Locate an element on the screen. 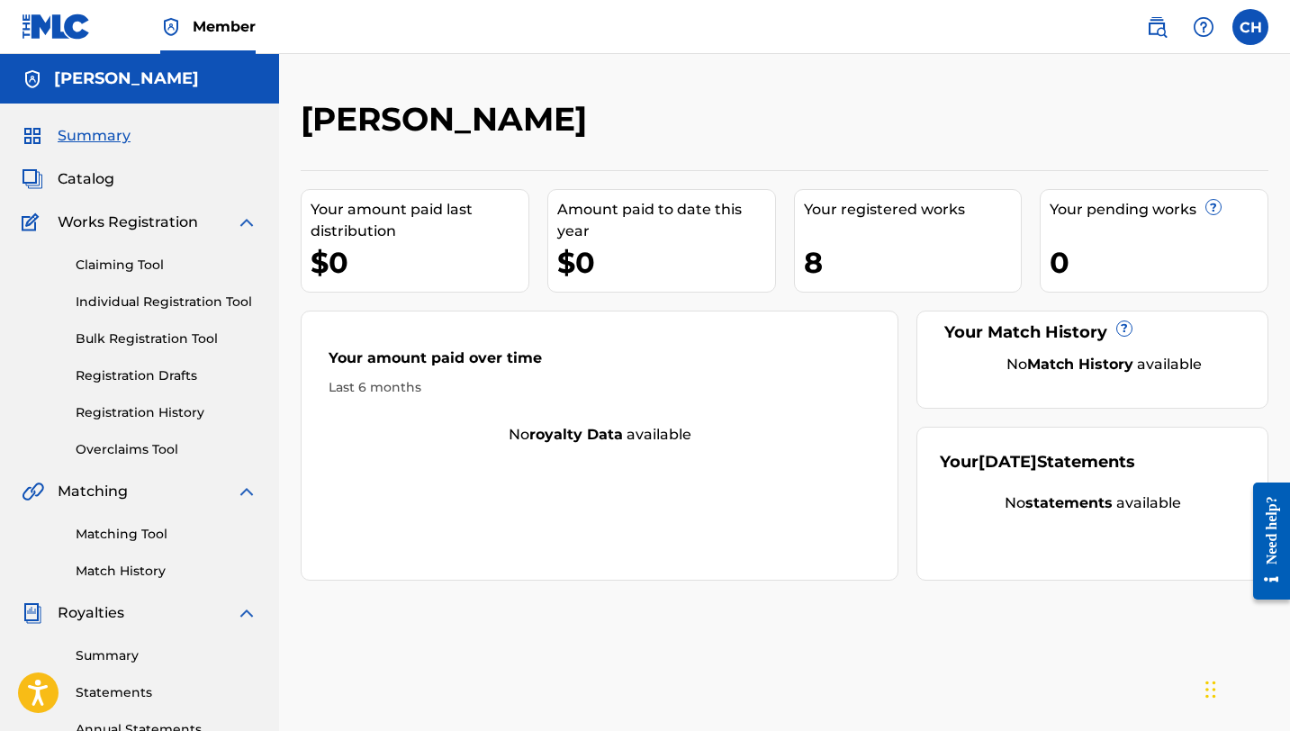  div: 0 is located at coordinates (1158, 262).